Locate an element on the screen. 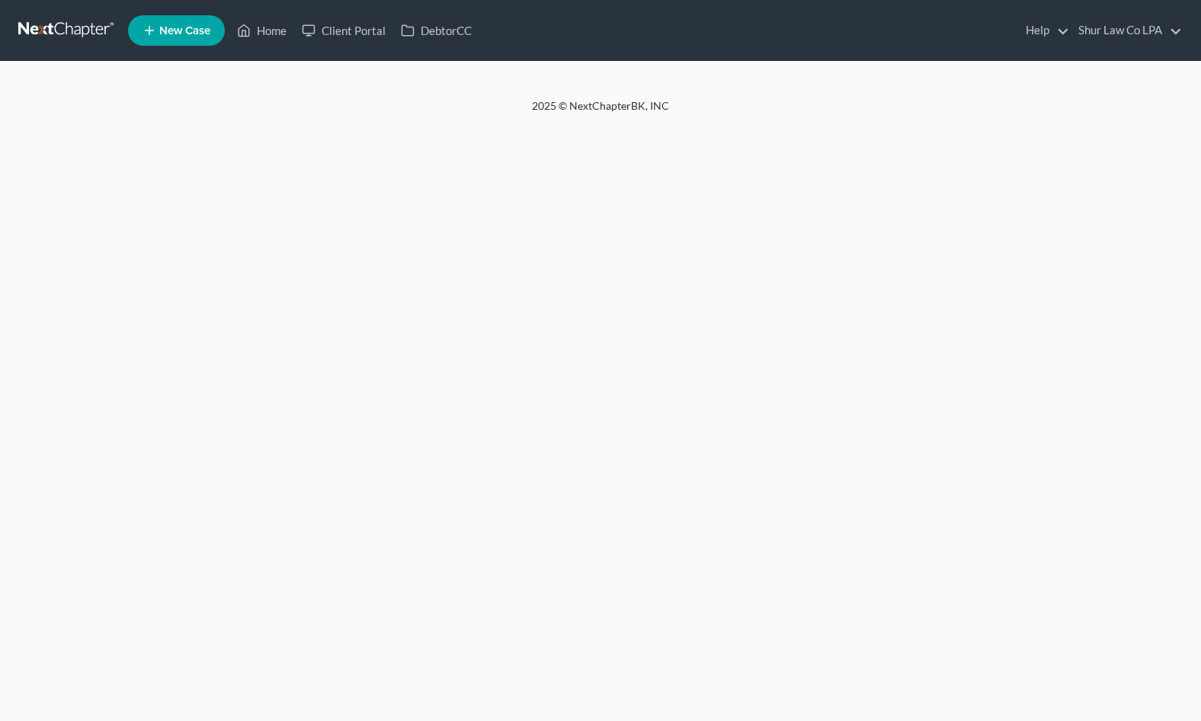  a: Shur Law Co LPA is located at coordinates (1126, 30).